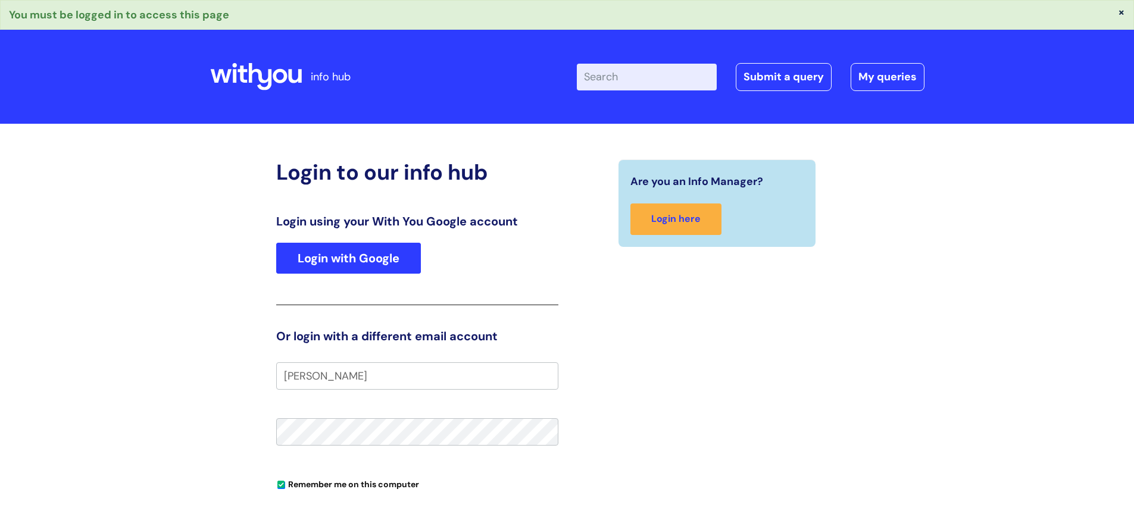 The width and height of the screenshot is (1134, 511). I want to click on a: Submit a query, so click(783, 77).